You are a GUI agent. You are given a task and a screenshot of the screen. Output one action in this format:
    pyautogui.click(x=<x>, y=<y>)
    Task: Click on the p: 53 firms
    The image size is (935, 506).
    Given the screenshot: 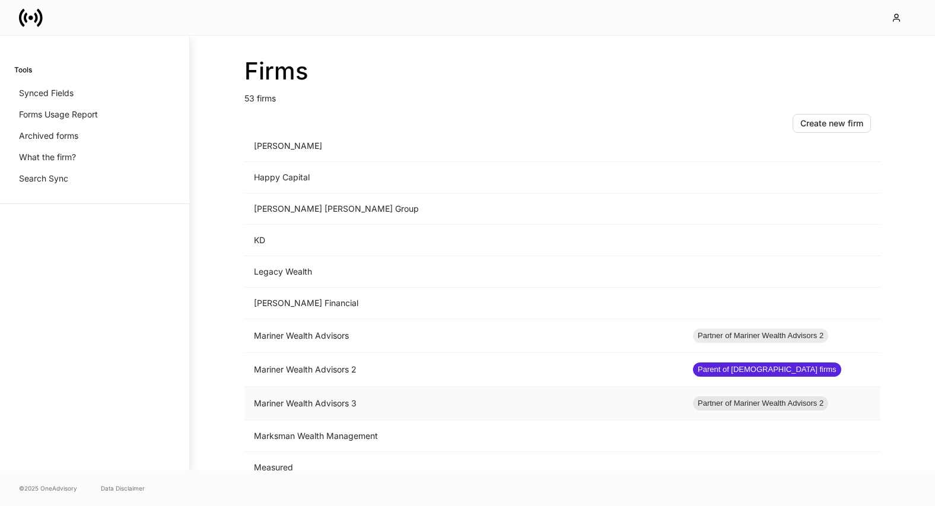 What is the action you would take?
    pyautogui.click(x=562, y=95)
    